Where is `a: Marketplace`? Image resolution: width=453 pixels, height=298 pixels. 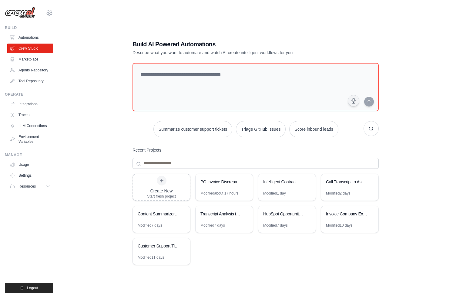 a: Marketplace is located at coordinates (30, 59).